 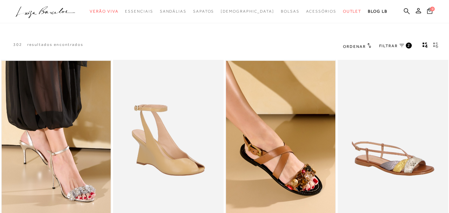 I want to click on p: resultados encontrados, so click(x=55, y=45).